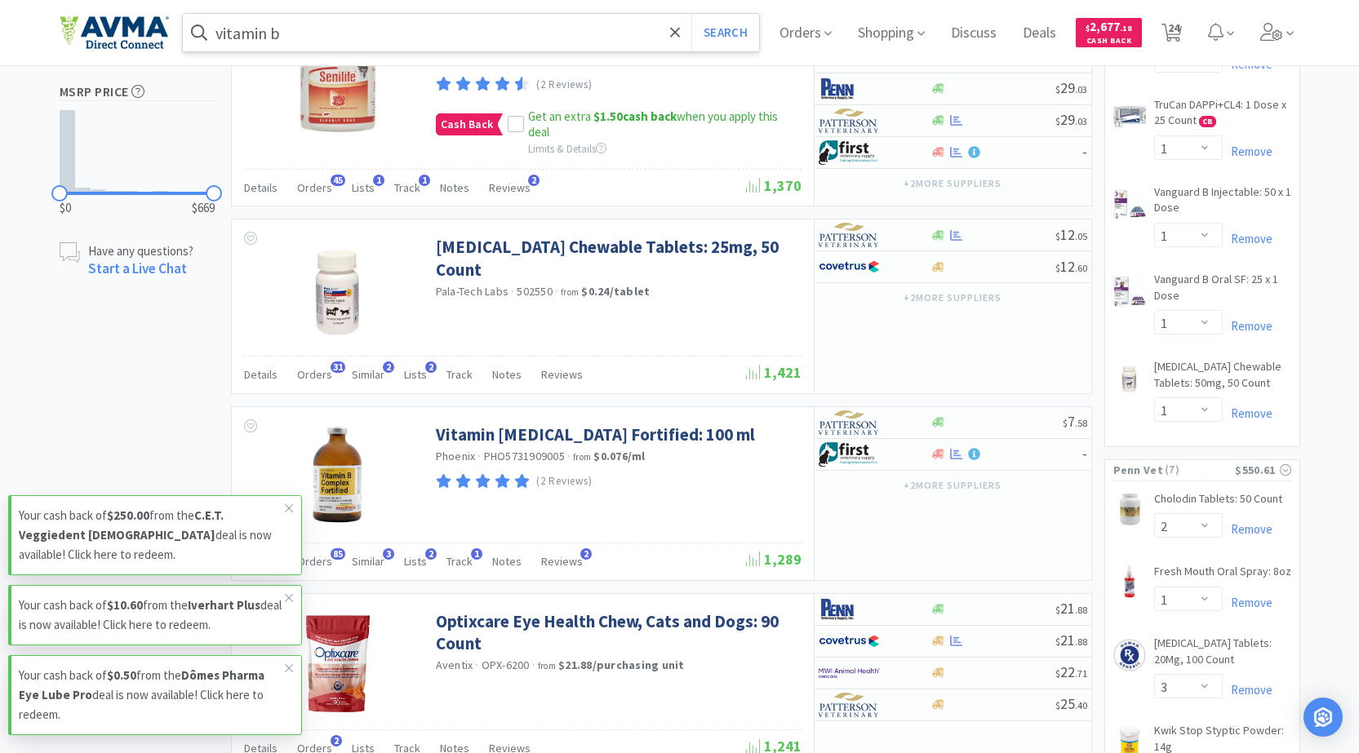  What do you see at coordinates (1207, 122) in the screenshot?
I see `span: CB` at bounding box center [1207, 122].